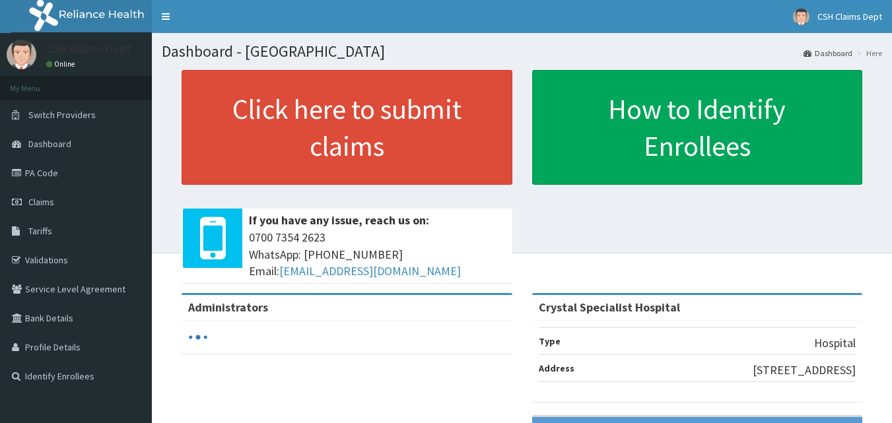 The image size is (892, 423). What do you see at coordinates (828, 53) in the screenshot?
I see `a: Dashboard` at bounding box center [828, 53].